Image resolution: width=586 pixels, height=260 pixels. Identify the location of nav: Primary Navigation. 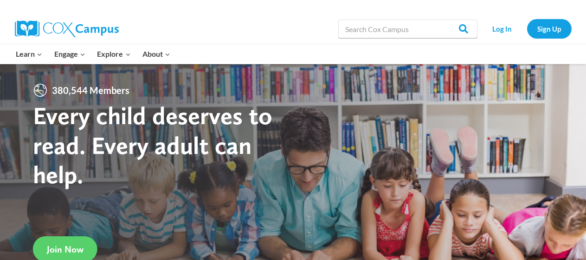
(93, 54).